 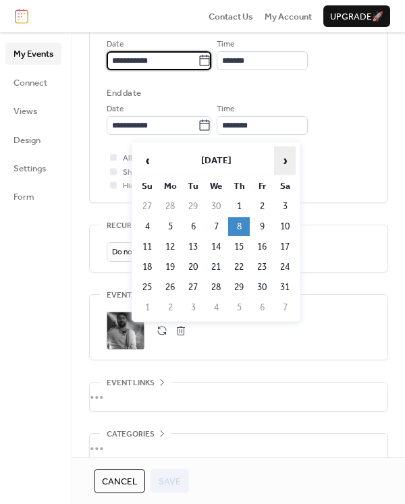 What do you see at coordinates (356, 17) in the screenshot?
I see `span: Upgrade 🚀` at bounding box center [356, 17].